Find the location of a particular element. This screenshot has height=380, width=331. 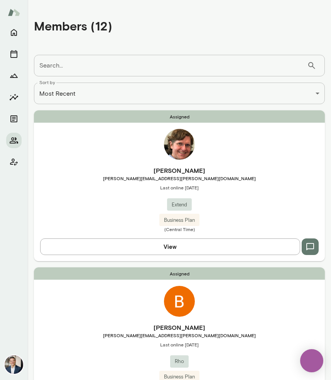

button: View is located at coordinates (170, 246).